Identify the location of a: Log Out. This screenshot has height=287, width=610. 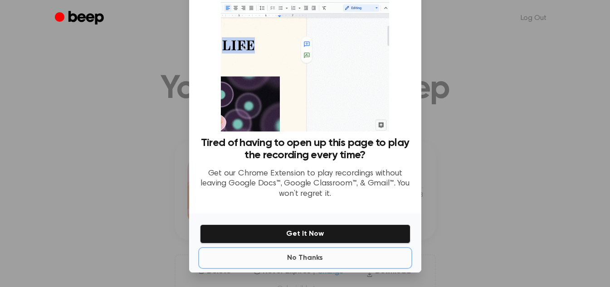
(534, 18).